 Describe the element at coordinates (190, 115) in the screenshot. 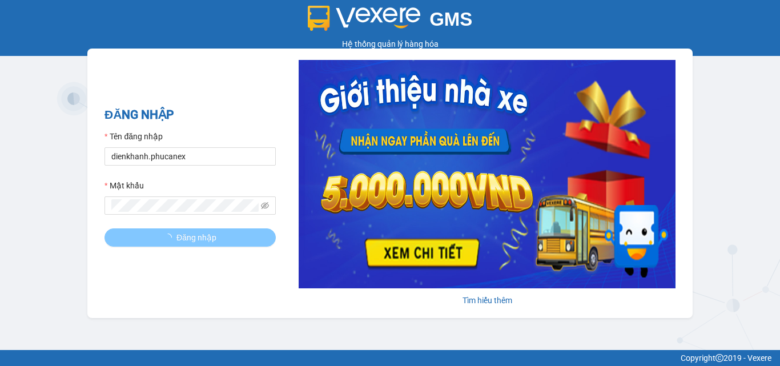

I see `h2: ĐĂNG NHẬP` at that location.